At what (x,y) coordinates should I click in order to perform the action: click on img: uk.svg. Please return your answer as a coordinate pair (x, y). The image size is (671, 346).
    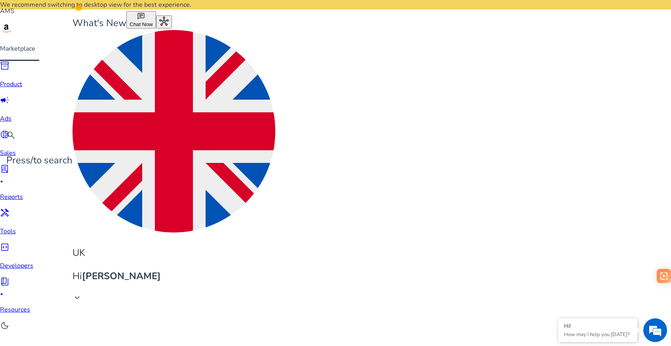
    Looking at the image, I should click on (174, 131).